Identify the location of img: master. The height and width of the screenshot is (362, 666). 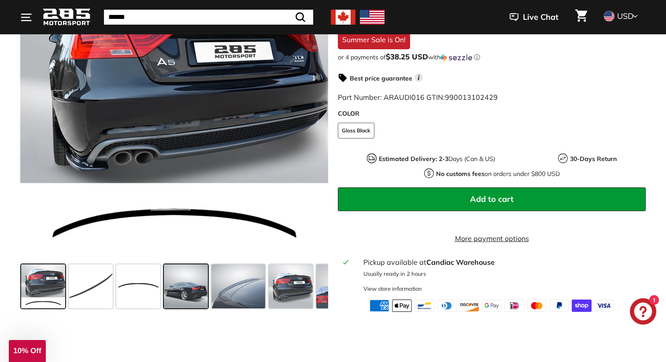
(536, 306).